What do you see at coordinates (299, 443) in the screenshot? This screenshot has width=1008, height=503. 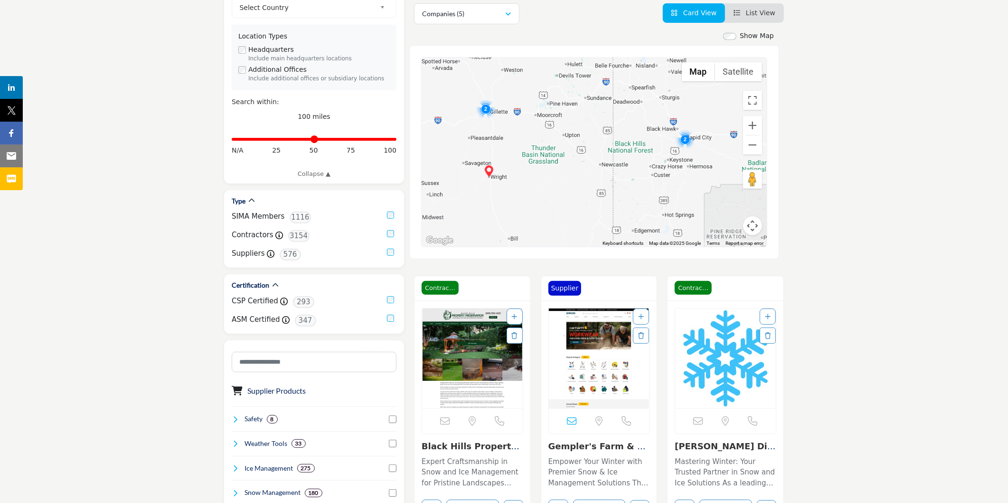 I see `div: 33 Results For Weather Tools` at bounding box center [299, 443].